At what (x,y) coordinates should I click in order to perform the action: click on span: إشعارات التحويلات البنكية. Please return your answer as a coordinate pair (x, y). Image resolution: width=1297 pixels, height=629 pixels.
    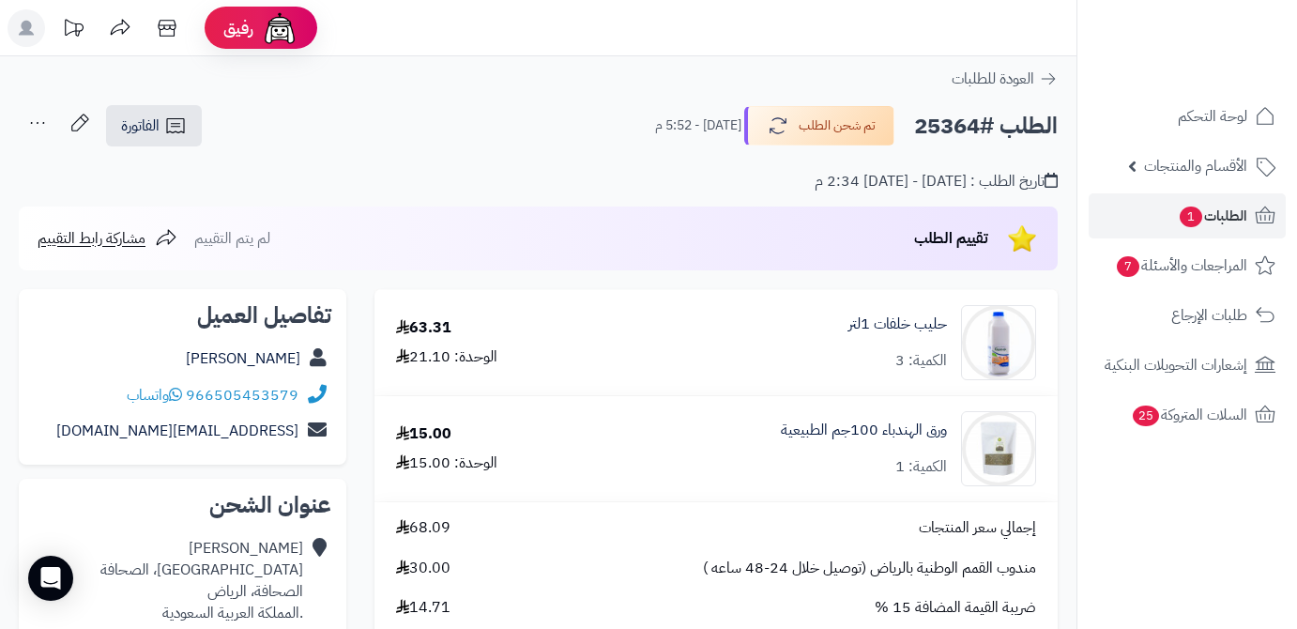
    Looking at the image, I should click on (1176, 365).